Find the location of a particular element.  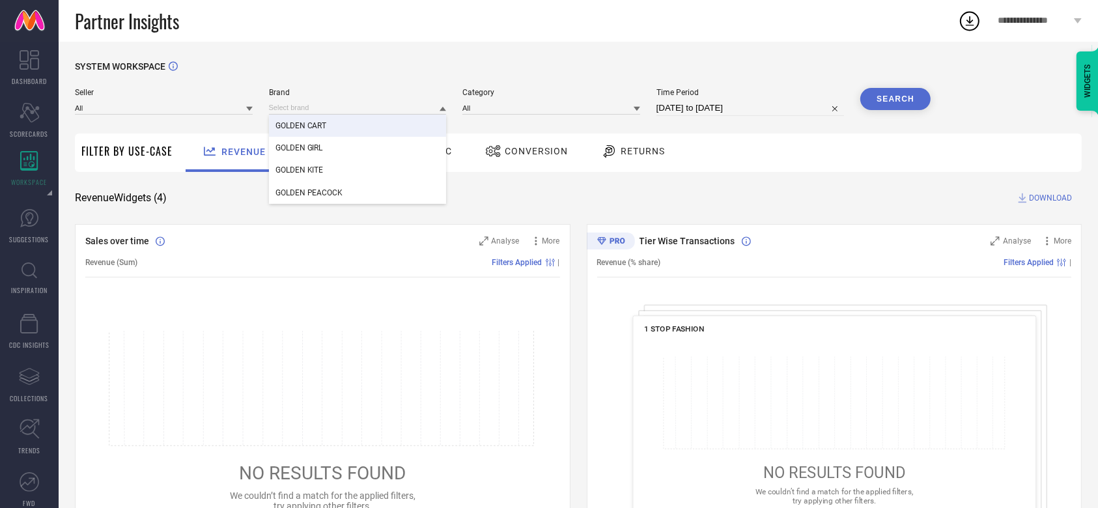

div: GOLDEN CART is located at coordinates (358, 126).